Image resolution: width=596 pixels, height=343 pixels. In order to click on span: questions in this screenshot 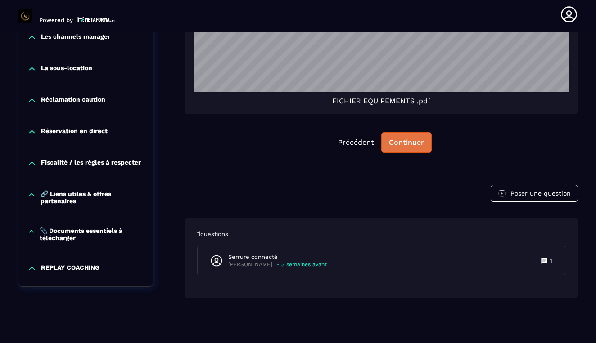, I will do `click(214, 234)`.